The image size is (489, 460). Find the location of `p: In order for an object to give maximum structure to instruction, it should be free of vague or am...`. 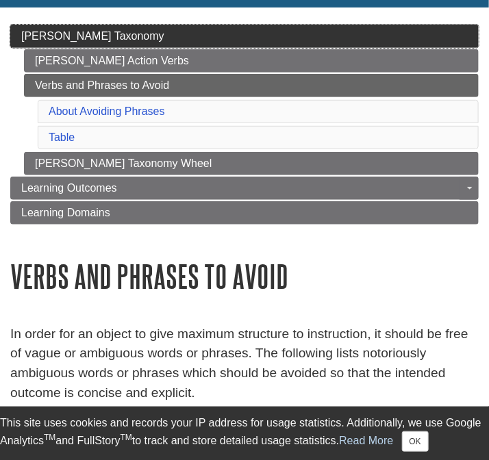

p: In order for an object to give maximum structure to instruction, it should be free of vague or am... is located at coordinates (245, 364).